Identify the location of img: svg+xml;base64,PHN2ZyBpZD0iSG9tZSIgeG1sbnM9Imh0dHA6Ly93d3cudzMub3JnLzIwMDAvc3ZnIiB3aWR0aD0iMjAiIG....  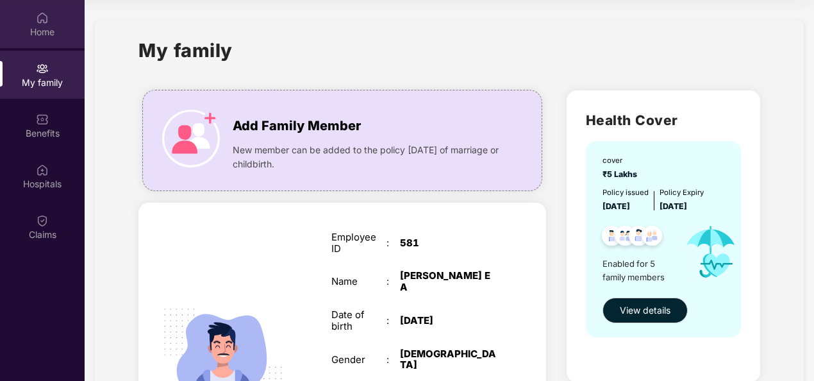
(42, 18).